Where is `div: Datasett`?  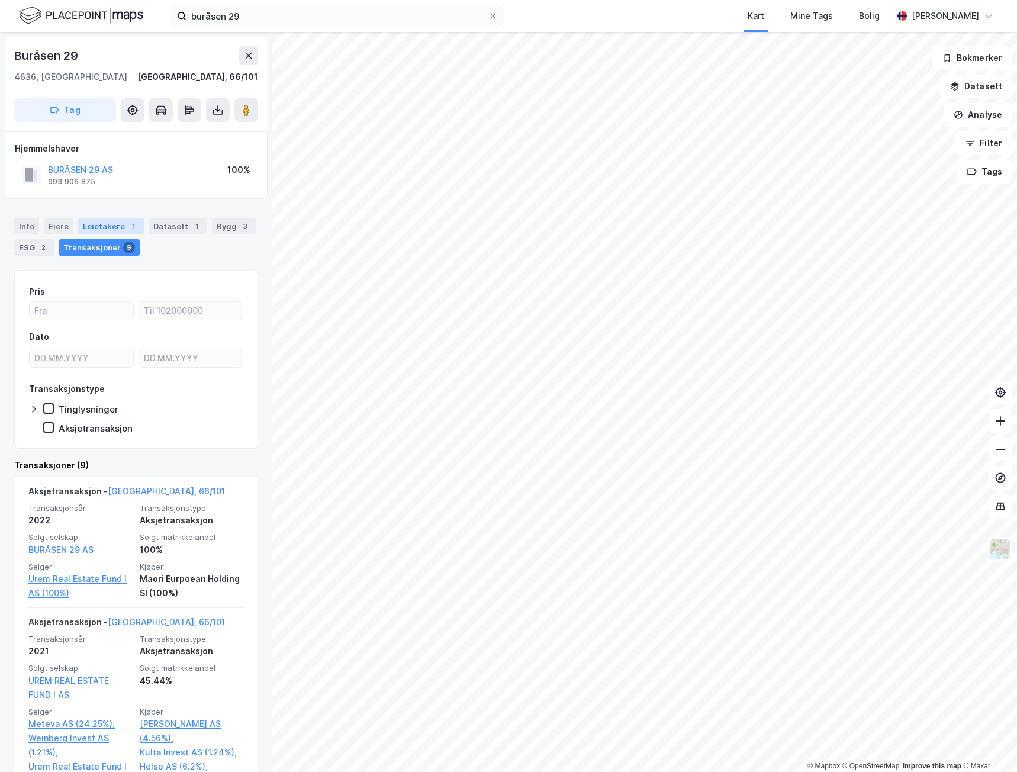
div: Datasett is located at coordinates (178, 226).